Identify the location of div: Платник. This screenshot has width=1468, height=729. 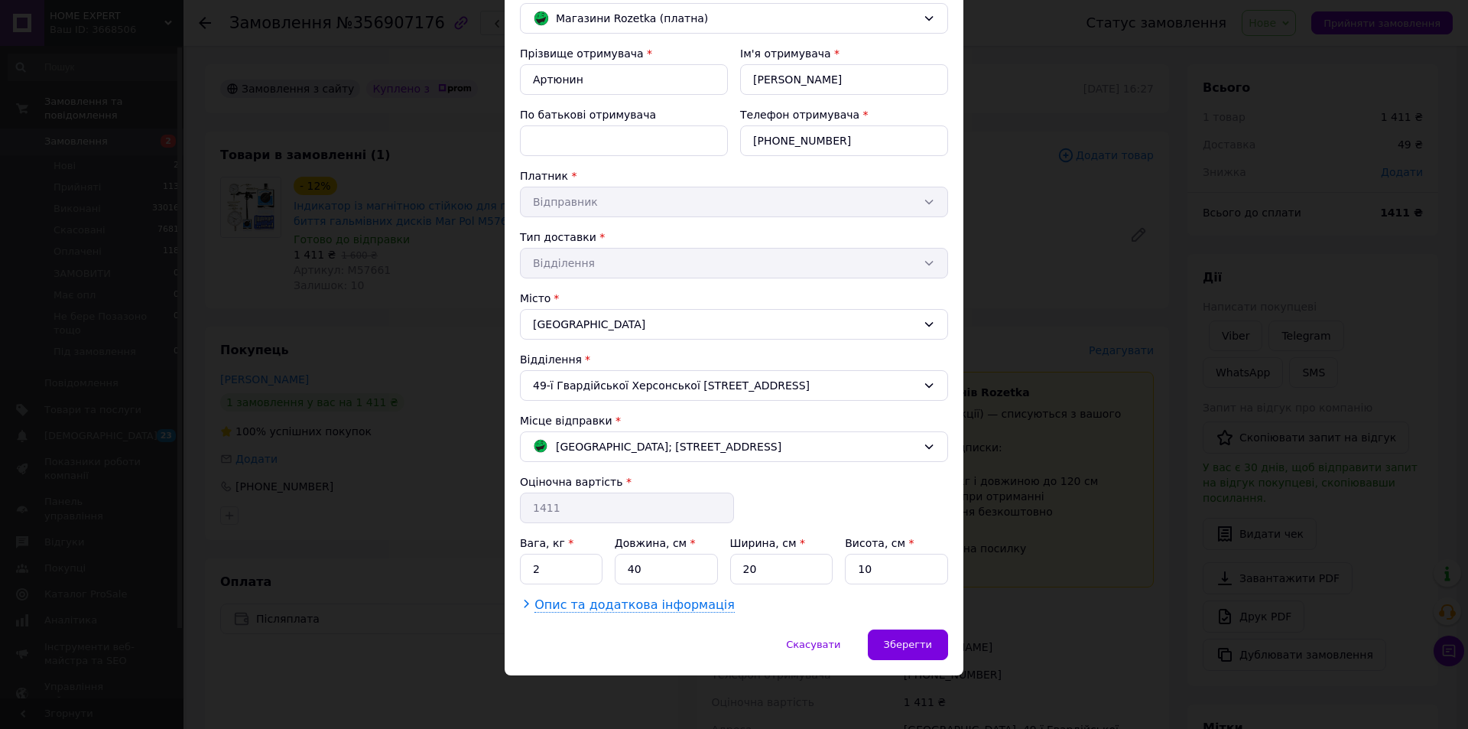
(734, 176).